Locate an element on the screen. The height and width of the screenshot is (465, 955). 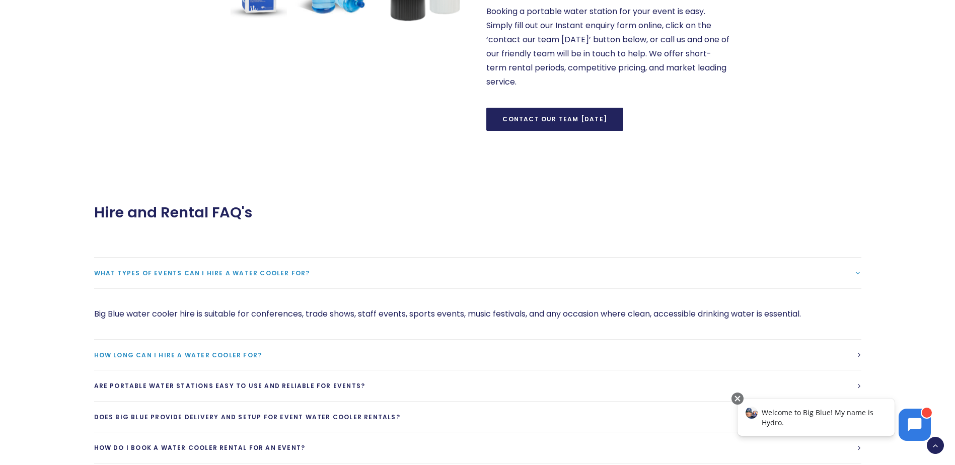
img: Avatar is located at coordinates (25, 22).